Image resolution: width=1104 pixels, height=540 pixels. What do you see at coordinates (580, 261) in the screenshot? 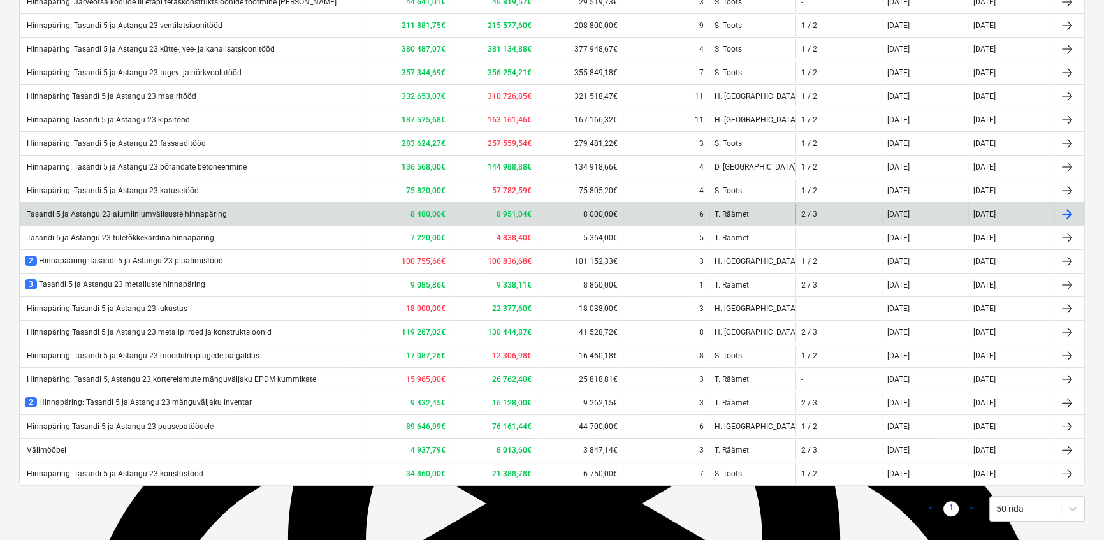
I see `div: 101 152,33€` at bounding box center [580, 261].